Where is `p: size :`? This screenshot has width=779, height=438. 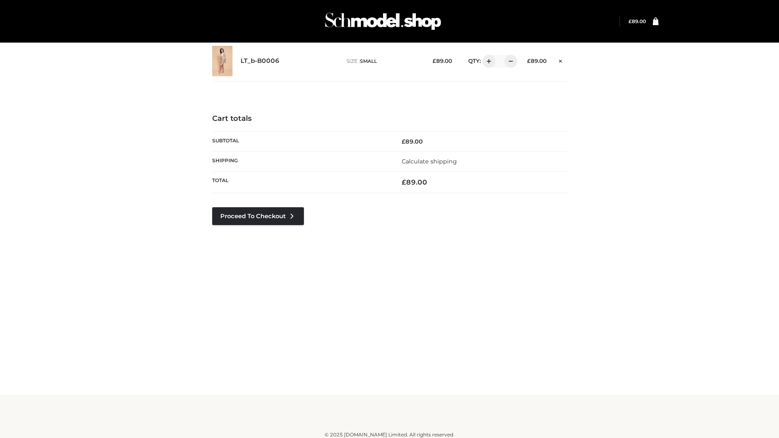 p: size : is located at coordinates (383, 61).